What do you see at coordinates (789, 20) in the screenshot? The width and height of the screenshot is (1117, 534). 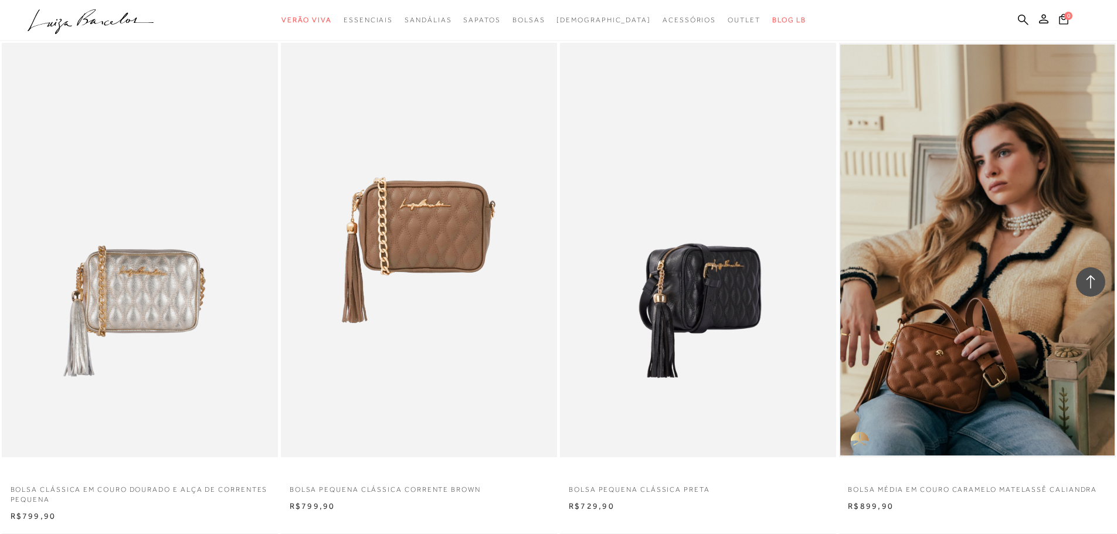 I see `span: BLOG LB` at bounding box center [789, 20].